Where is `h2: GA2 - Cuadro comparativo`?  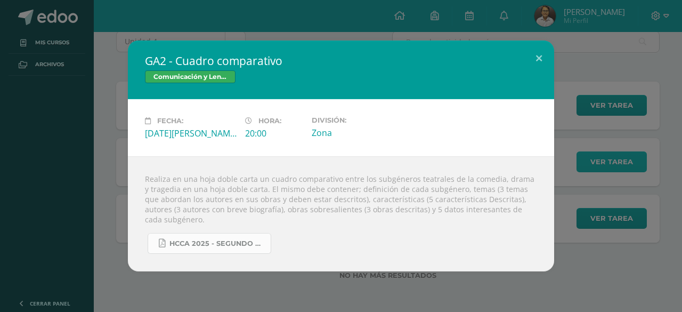
h2: GA2 - Cuadro comparativo is located at coordinates (341, 61).